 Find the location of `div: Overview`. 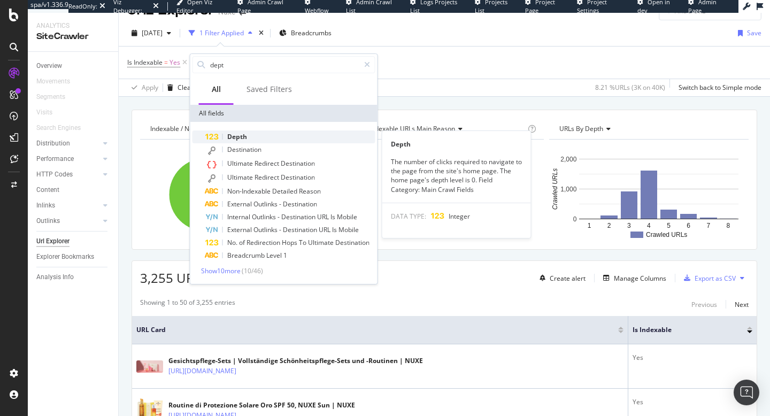

div: Overview is located at coordinates (49, 66).